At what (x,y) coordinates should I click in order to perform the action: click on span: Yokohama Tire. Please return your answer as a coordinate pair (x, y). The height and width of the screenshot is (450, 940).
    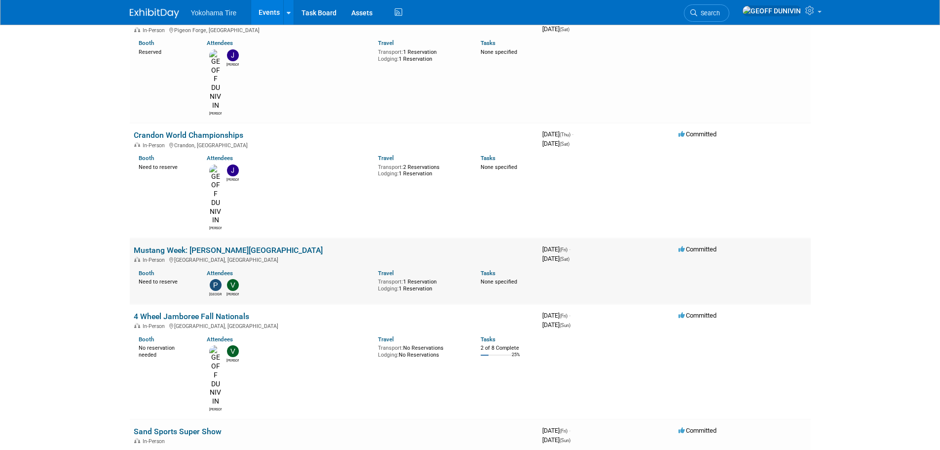
    Looking at the image, I should click on (214, 13).